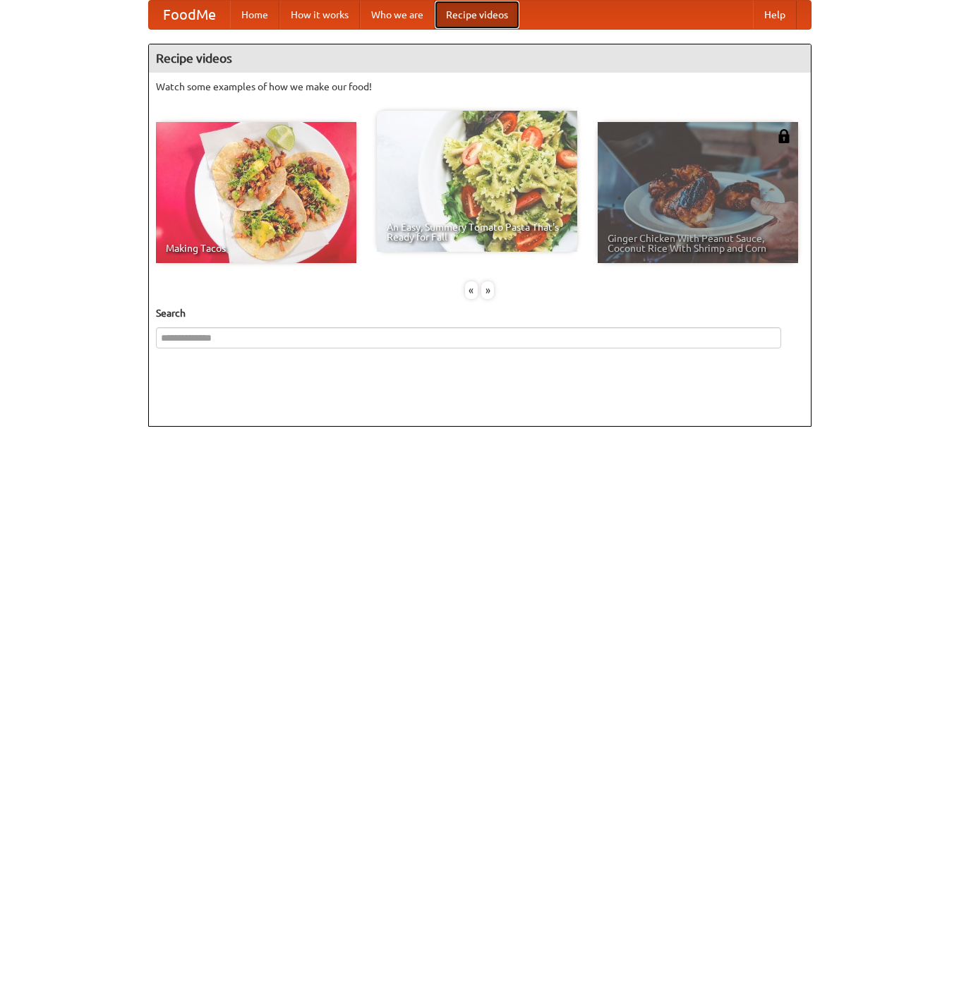 This screenshot has height=998, width=959. What do you see at coordinates (775, 15) in the screenshot?
I see `a: Help` at bounding box center [775, 15].